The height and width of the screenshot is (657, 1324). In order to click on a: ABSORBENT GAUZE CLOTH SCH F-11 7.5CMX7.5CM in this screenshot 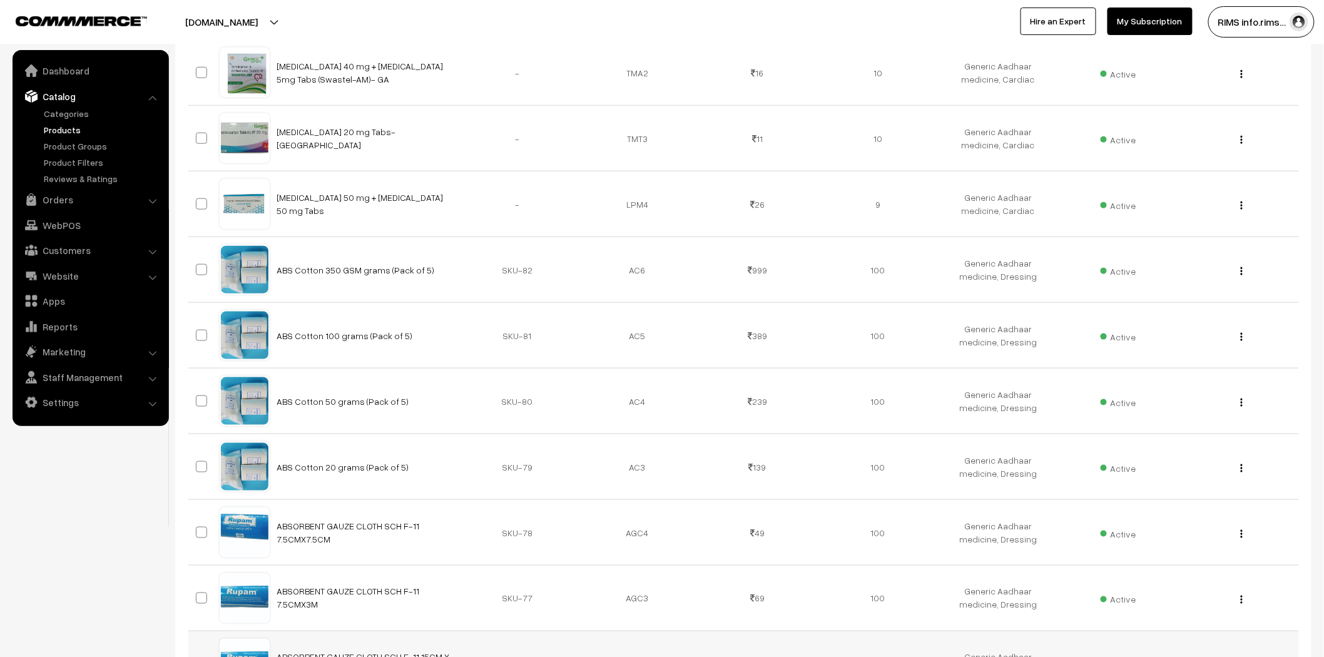, I will do `click(349, 532)`.